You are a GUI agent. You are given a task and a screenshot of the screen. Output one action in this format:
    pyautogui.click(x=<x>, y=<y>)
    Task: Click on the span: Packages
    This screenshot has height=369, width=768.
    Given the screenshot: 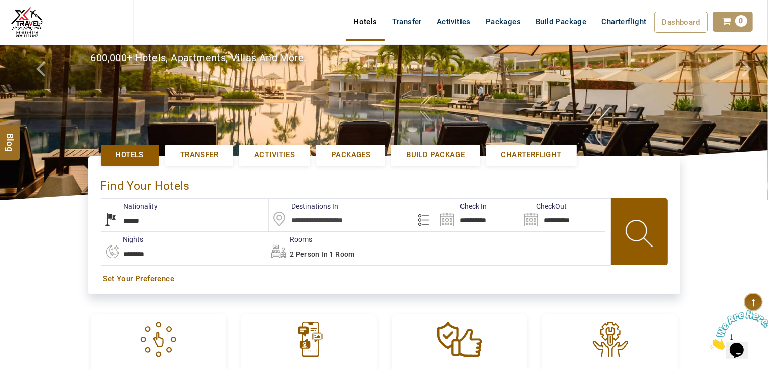 What is the action you would take?
    pyautogui.click(x=351, y=155)
    